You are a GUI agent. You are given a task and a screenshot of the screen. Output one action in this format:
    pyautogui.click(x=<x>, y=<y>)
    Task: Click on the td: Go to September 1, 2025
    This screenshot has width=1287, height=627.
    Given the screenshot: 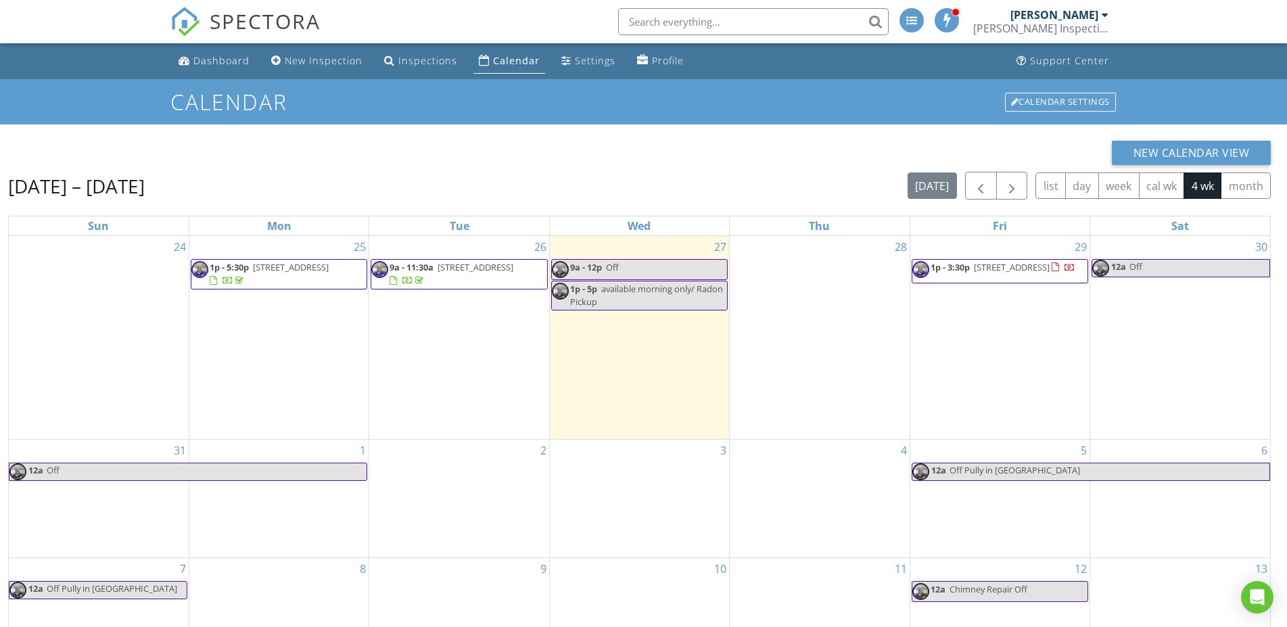 What is the action you would take?
    pyautogui.click(x=279, y=499)
    